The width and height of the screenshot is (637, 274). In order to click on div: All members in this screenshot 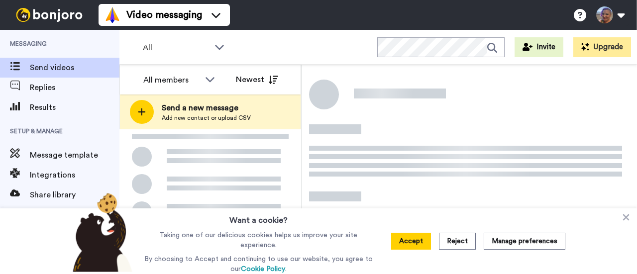, I will do `click(172, 80)`.